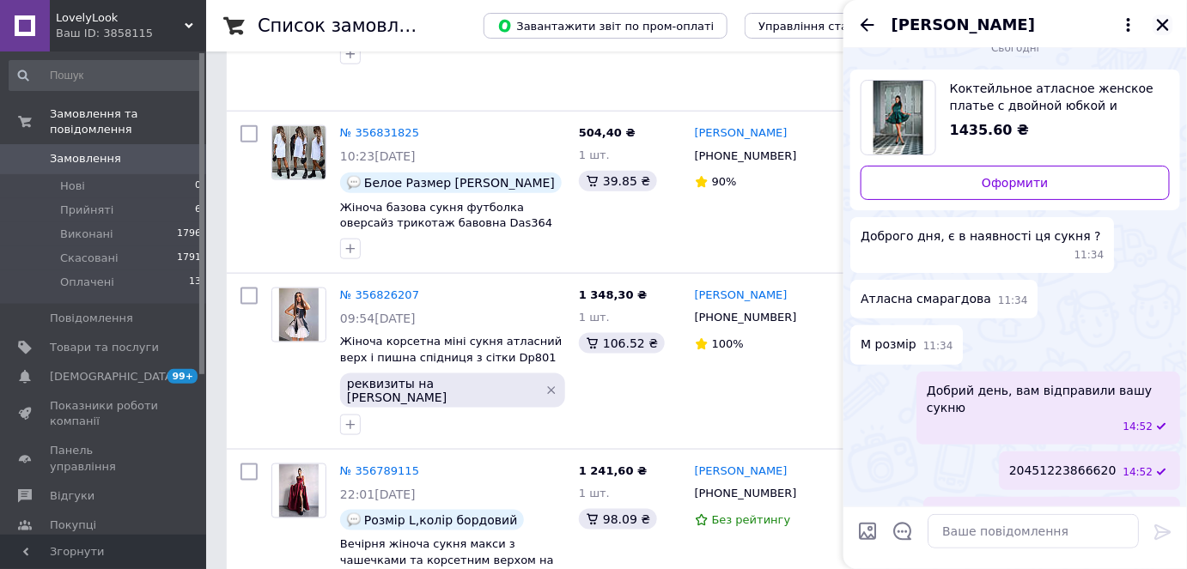 The height and width of the screenshot is (569, 1187). Describe the element at coordinates (618, 520) in the screenshot. I see `div: 98.09 ₴` at that location.